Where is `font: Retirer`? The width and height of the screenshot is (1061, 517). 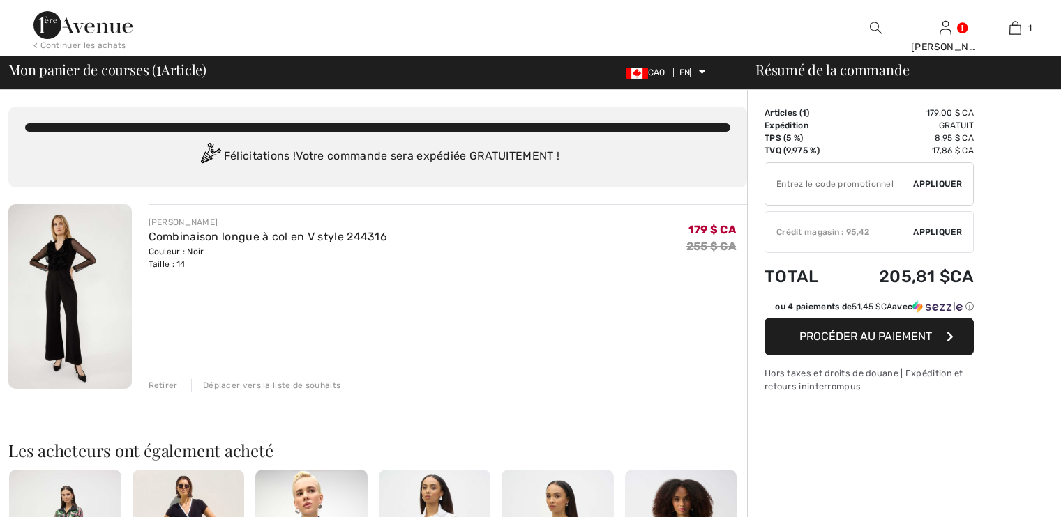 font: Retirer is located at coordinates (163, 386).